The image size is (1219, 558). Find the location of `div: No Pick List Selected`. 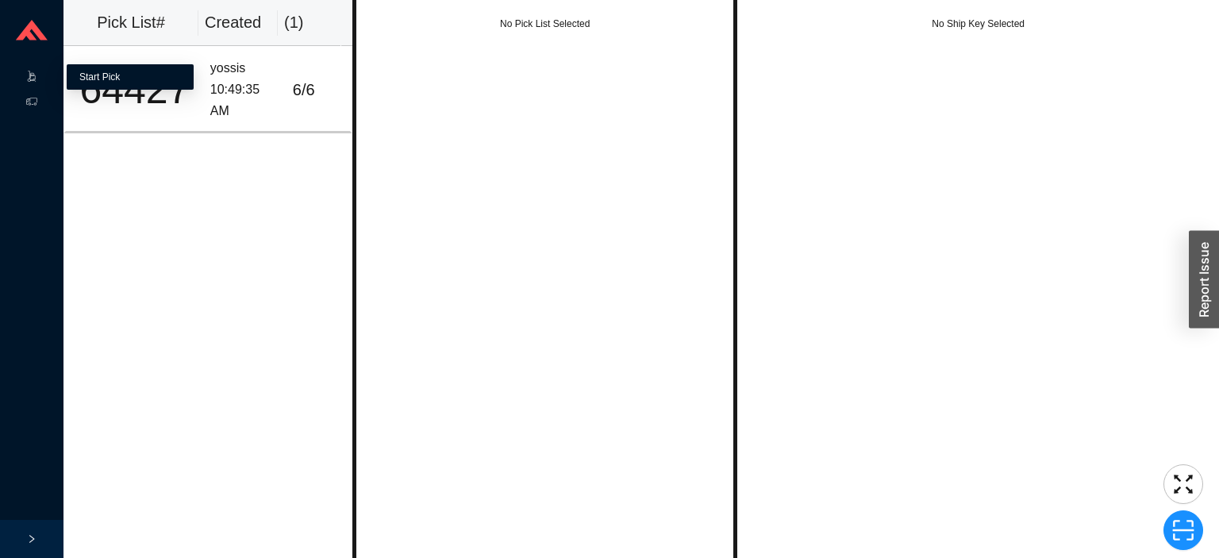

div: No Pick List Selected is located at coordinates (545, 24).